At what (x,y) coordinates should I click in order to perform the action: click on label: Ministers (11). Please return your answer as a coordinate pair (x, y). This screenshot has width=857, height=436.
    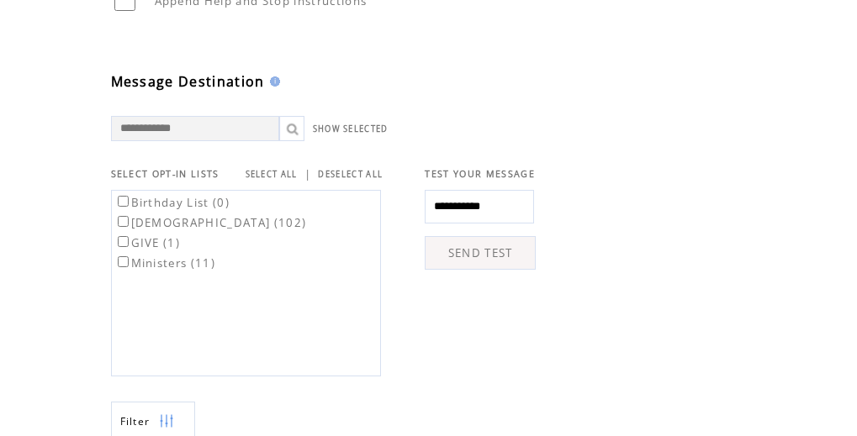
    Looking at the image, I should click on (165, 263).